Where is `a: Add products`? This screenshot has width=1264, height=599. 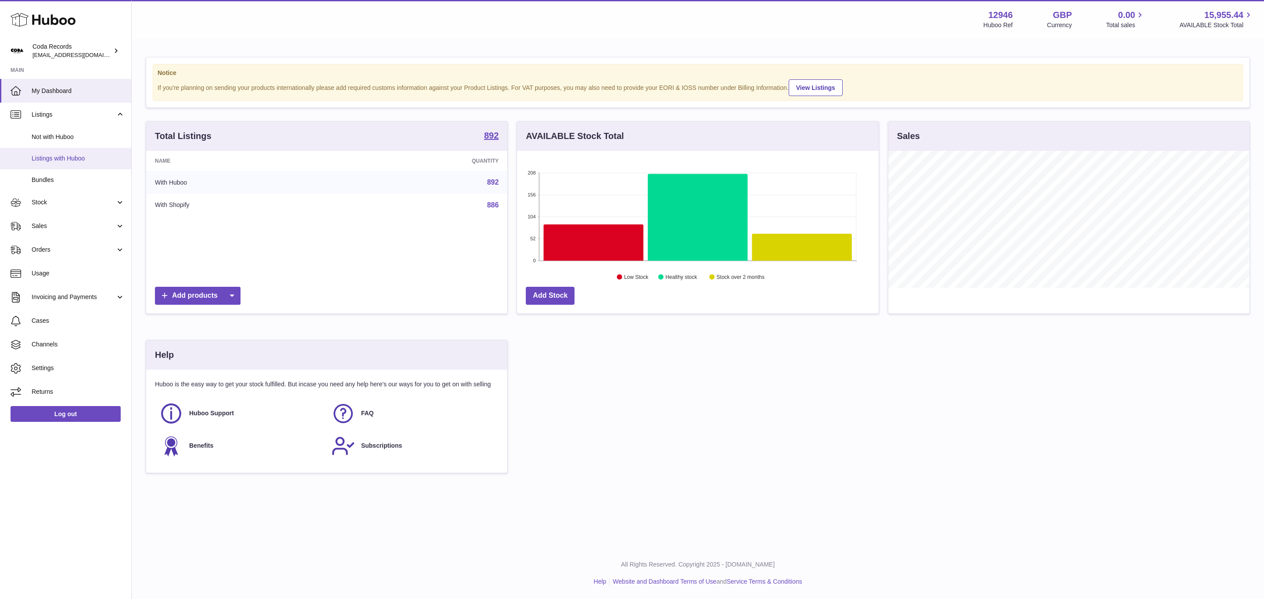
a: Add products is located at coordinates (197, 296).